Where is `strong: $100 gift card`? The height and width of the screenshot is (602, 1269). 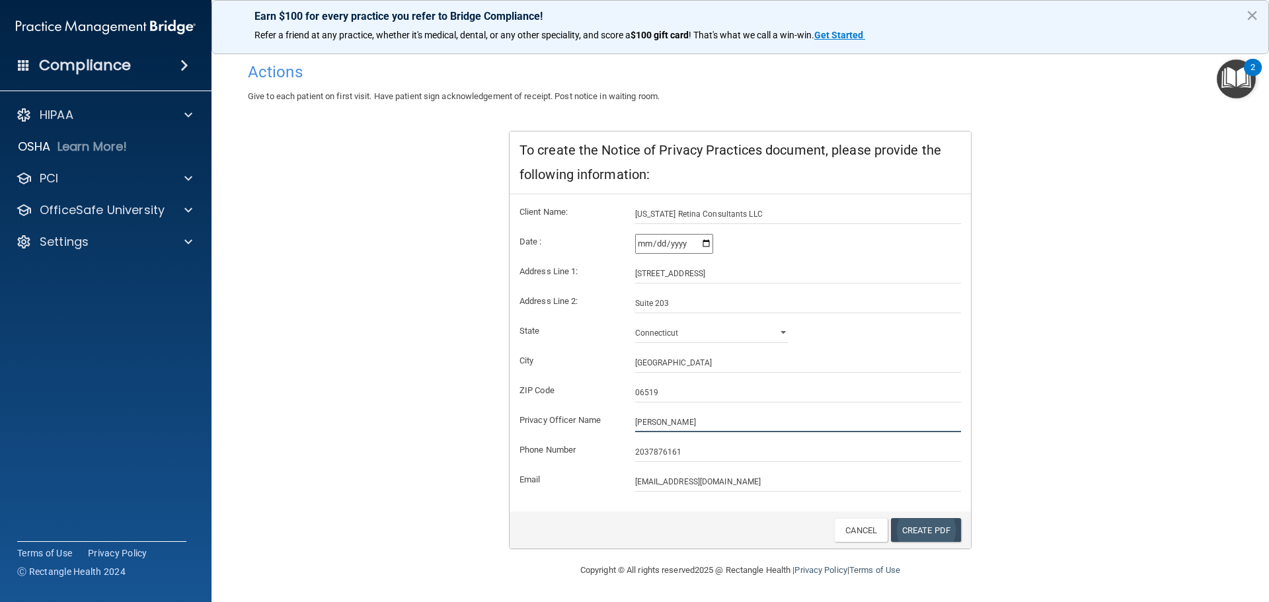 strong: $100 gift card is located at coordinates (660, 35).